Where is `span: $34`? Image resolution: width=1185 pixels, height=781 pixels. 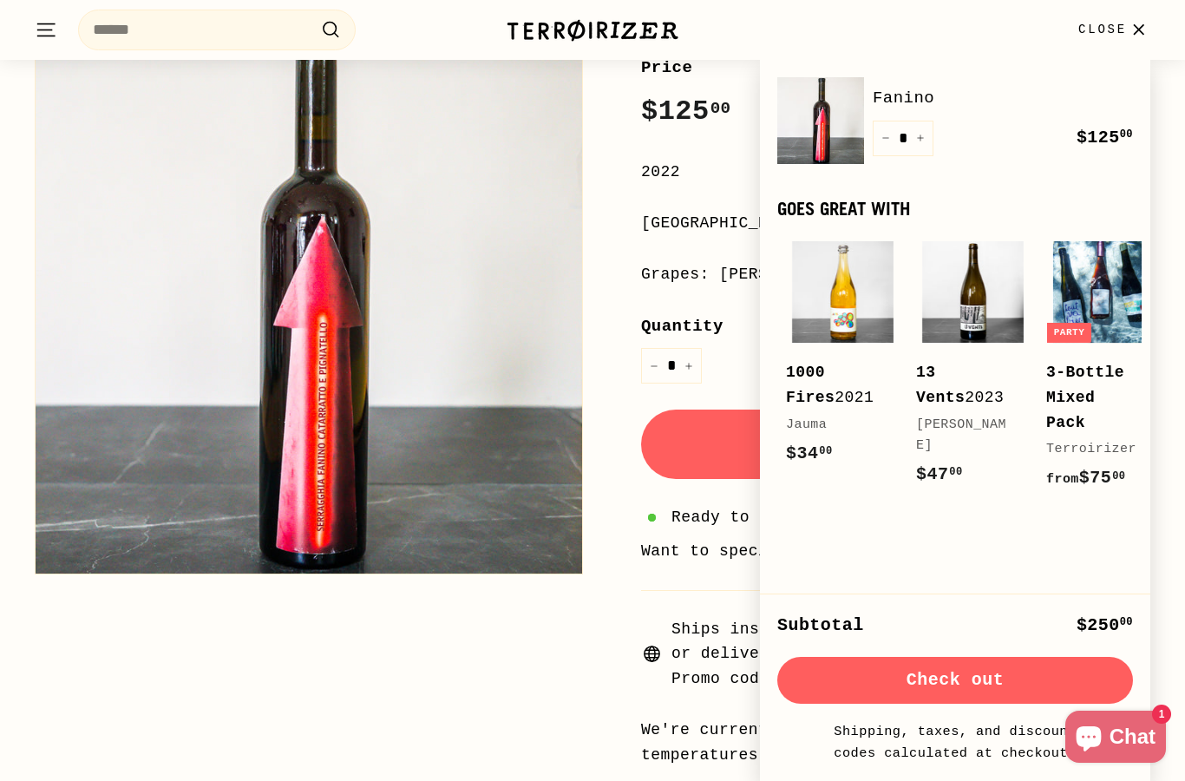
span: $34 is located at coordinates (809, 453).